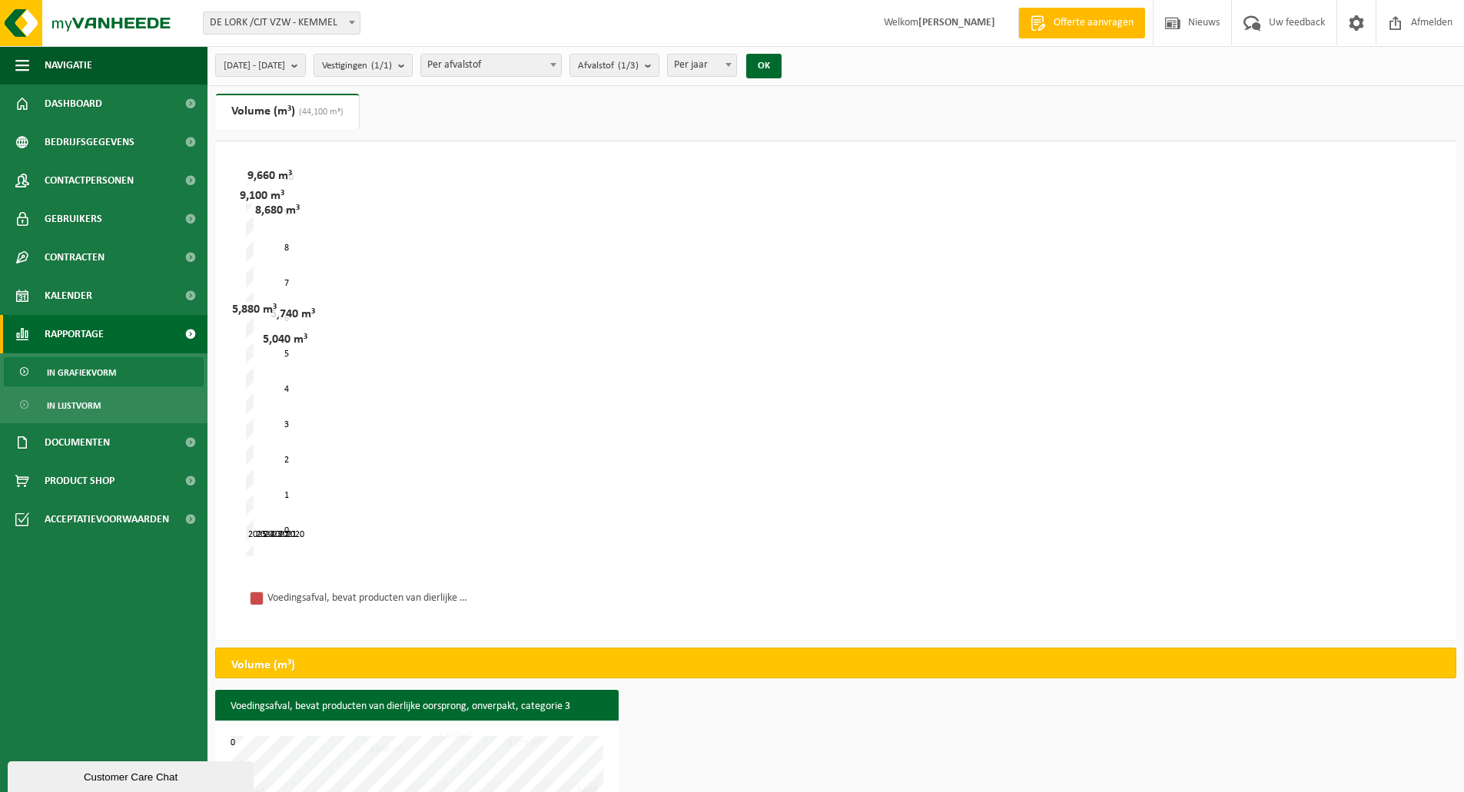 This screenshot has width=1464, height=792. Describe the element at coordinates (77, 443) in the screenshot. I see `span: Documenten` at that location.